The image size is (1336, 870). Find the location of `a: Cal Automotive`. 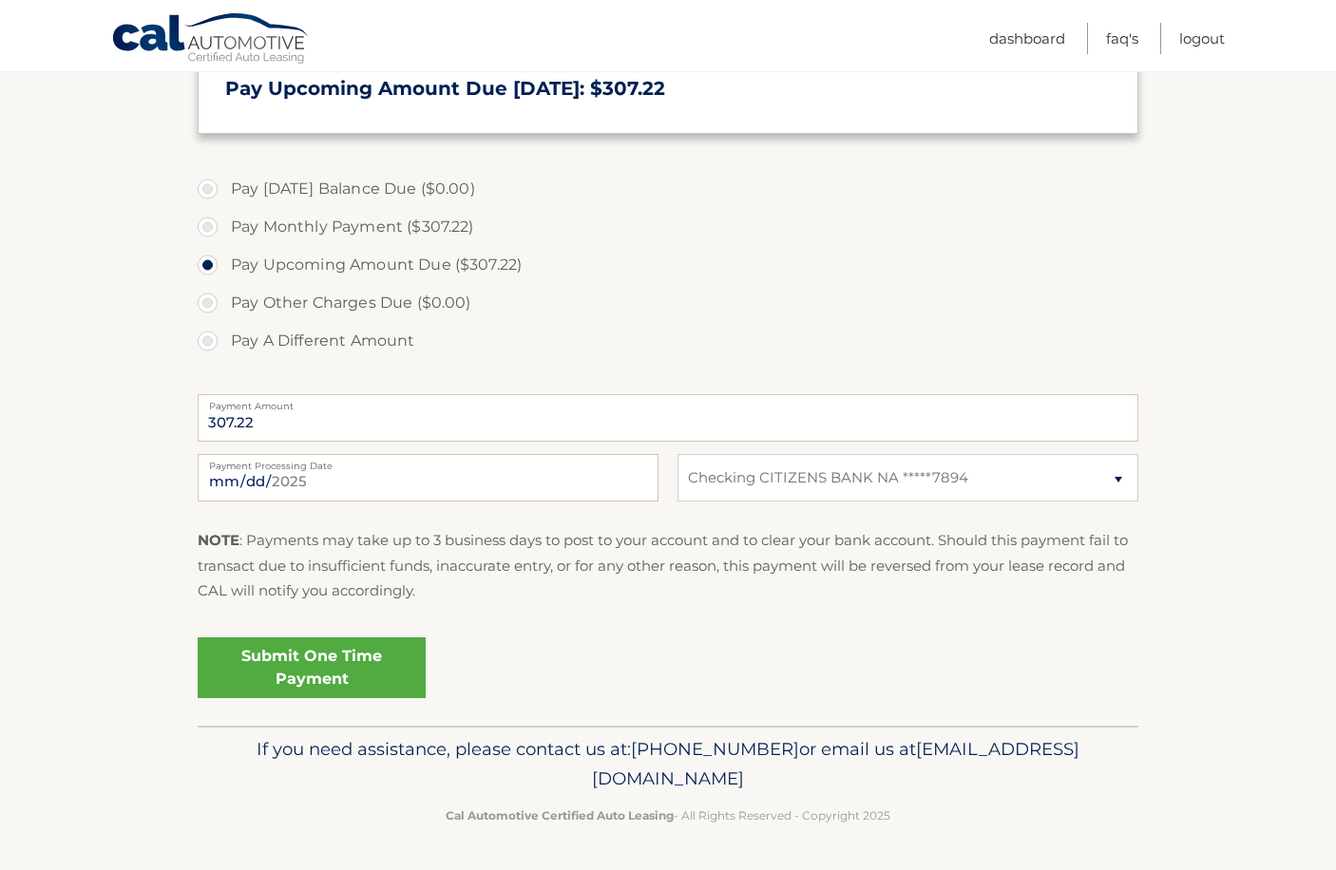

a: Cal Automotive is located at coordinates (211, 40).